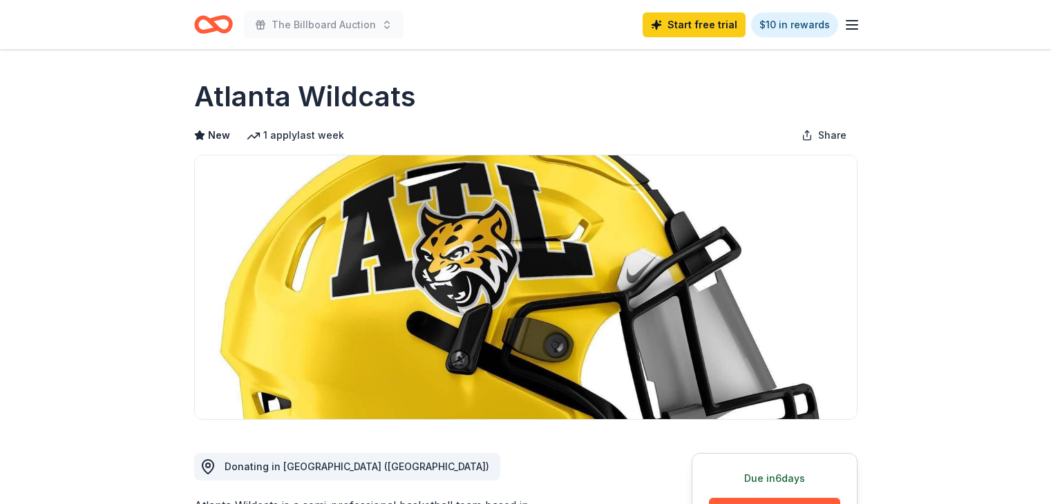 The width and height of the screenshot is (1051, 504). Describe the element at coordinates (526, 287) in the screenshot. I see `img: Image for Atlanta Wildcats` at that location.